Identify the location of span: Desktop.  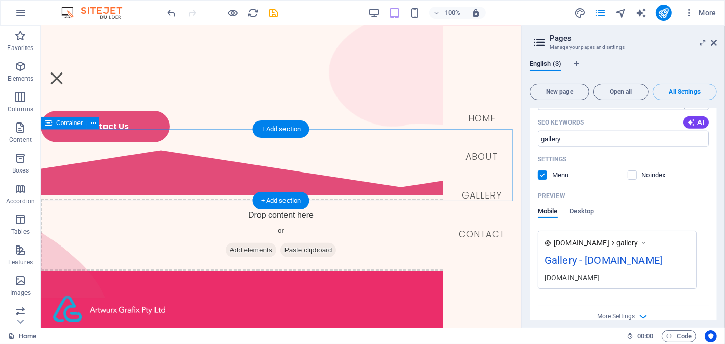
(583, 212).